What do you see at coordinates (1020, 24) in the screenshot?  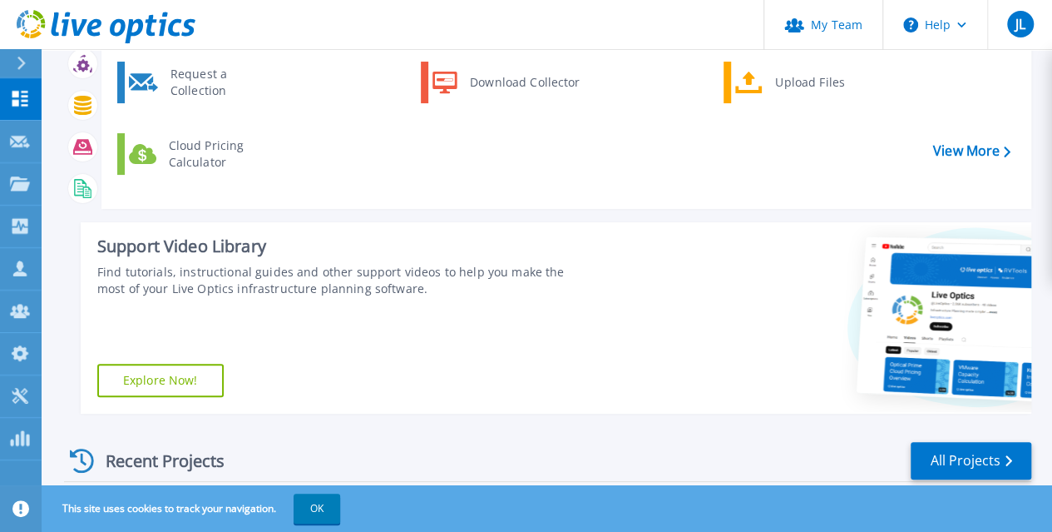 I see `span: JL` at bounding box center [1020, 24].